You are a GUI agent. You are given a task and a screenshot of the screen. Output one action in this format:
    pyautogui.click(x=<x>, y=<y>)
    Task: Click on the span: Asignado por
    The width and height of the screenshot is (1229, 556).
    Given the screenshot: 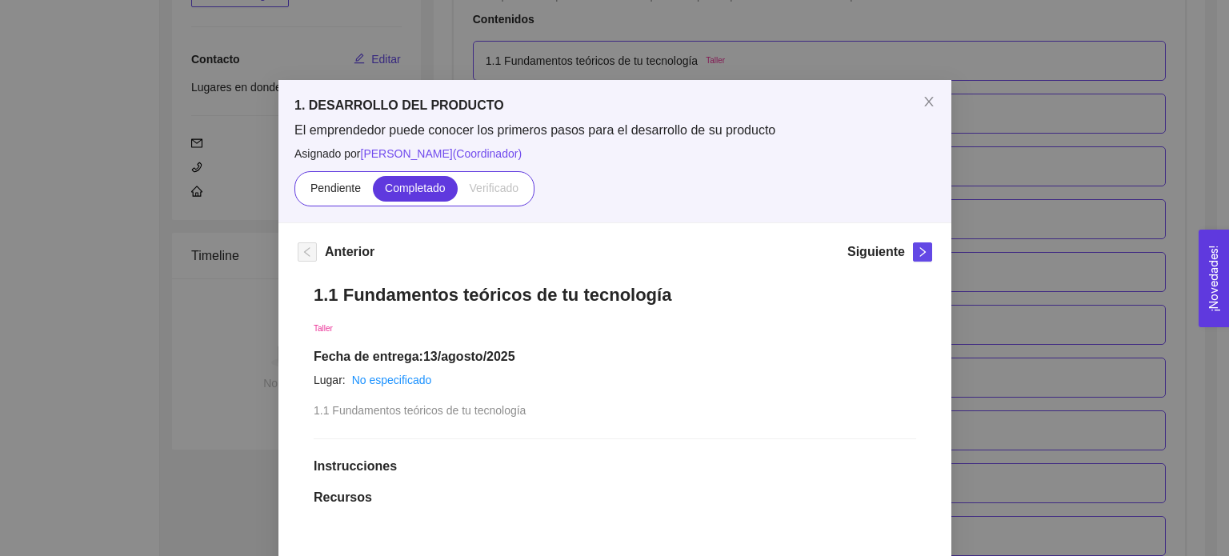 What is the action you would take?
    pyautogui.click(x=614, y=154)
    